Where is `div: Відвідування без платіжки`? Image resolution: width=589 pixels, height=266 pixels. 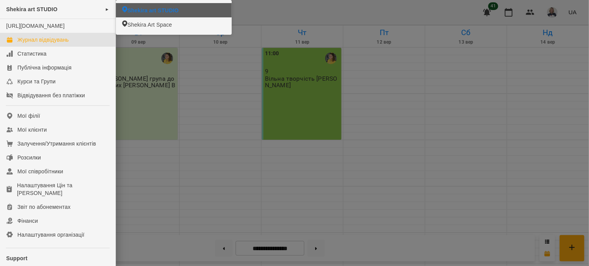 div: Відвідування без платіжки is located at coordinates (51, 95).